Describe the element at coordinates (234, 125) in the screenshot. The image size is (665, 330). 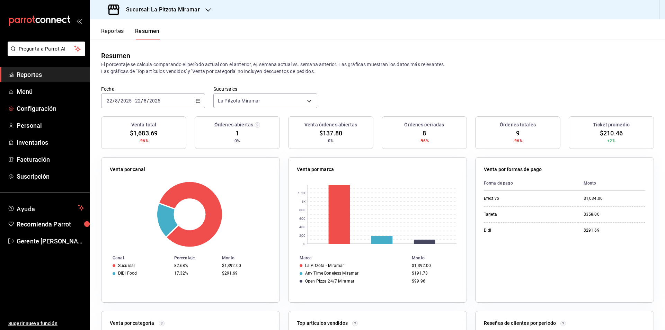
I see `h3: Órdenes abiertas` at that location.